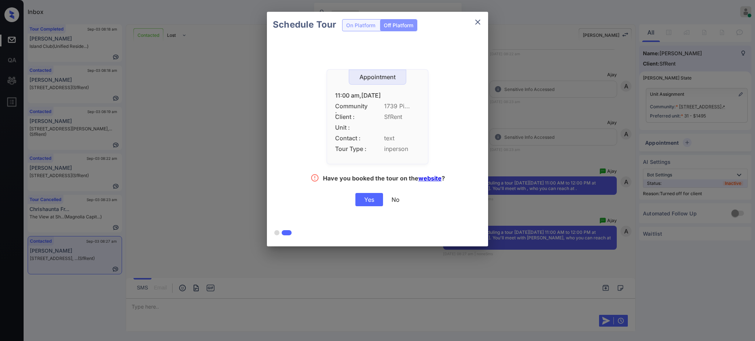 Image resolution: width=755 pixels, height=341 pixels. Describe the element at coordinates (369, 200) in the screenshot. I see `div: Yes` at that location.